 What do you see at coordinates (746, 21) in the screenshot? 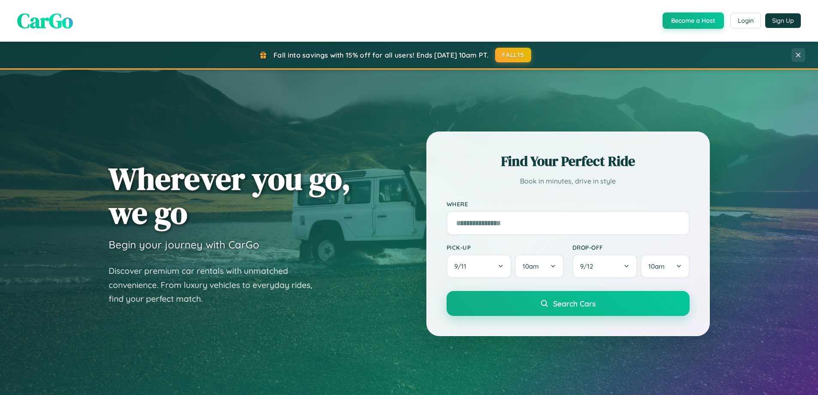
I see `button: Login` at bounding box center [746, 21].